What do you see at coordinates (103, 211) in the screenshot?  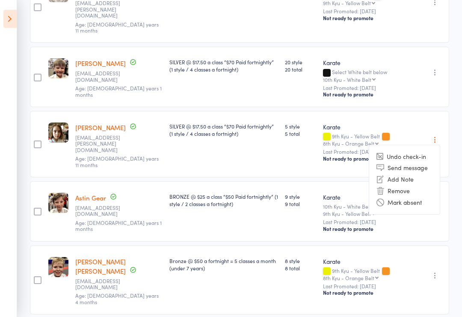 I see `small: corrina001@live.com.au` at bounding box center [103, 211].